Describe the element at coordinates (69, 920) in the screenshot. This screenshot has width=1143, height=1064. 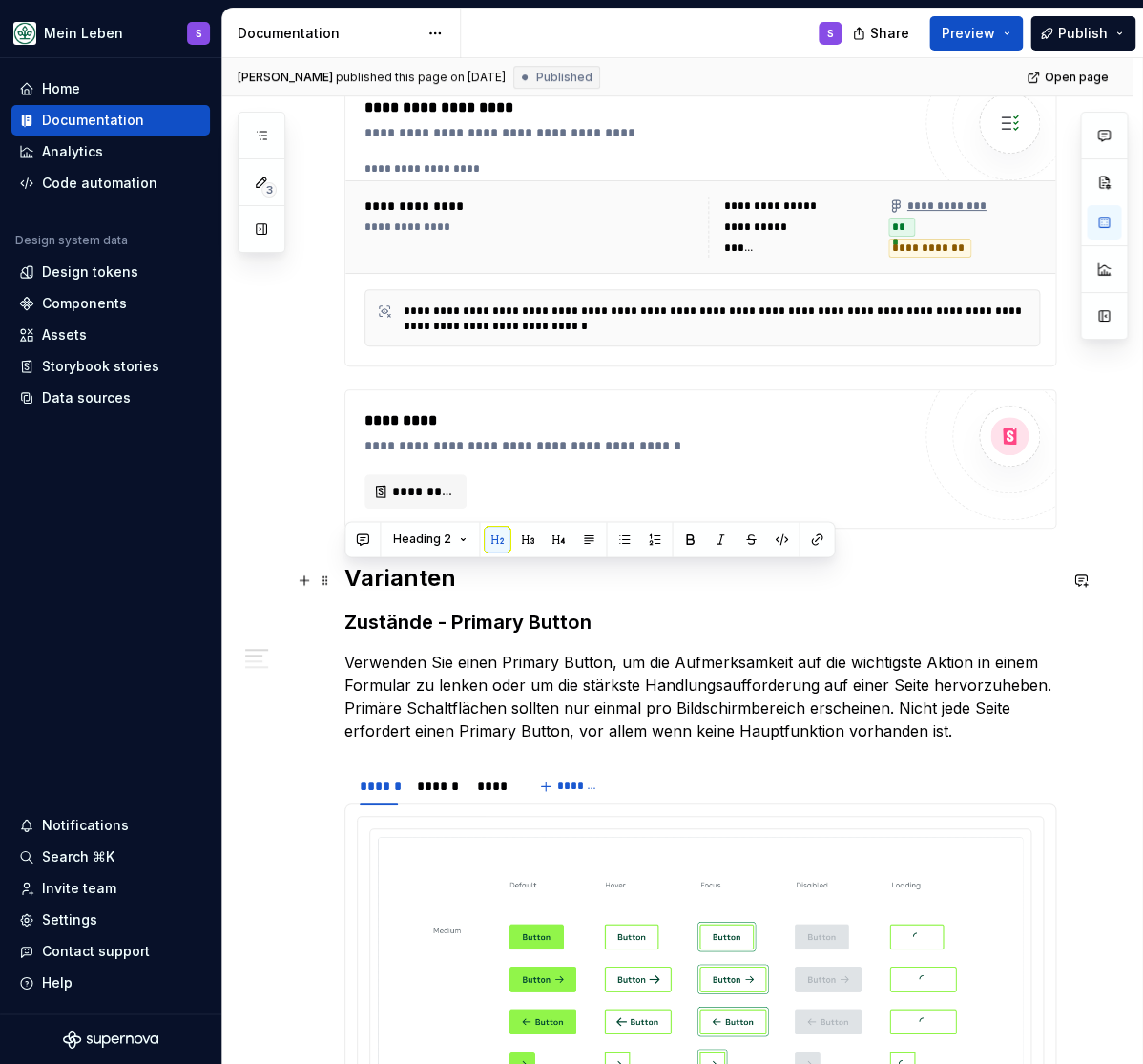
I see `div: Settings` at that location.